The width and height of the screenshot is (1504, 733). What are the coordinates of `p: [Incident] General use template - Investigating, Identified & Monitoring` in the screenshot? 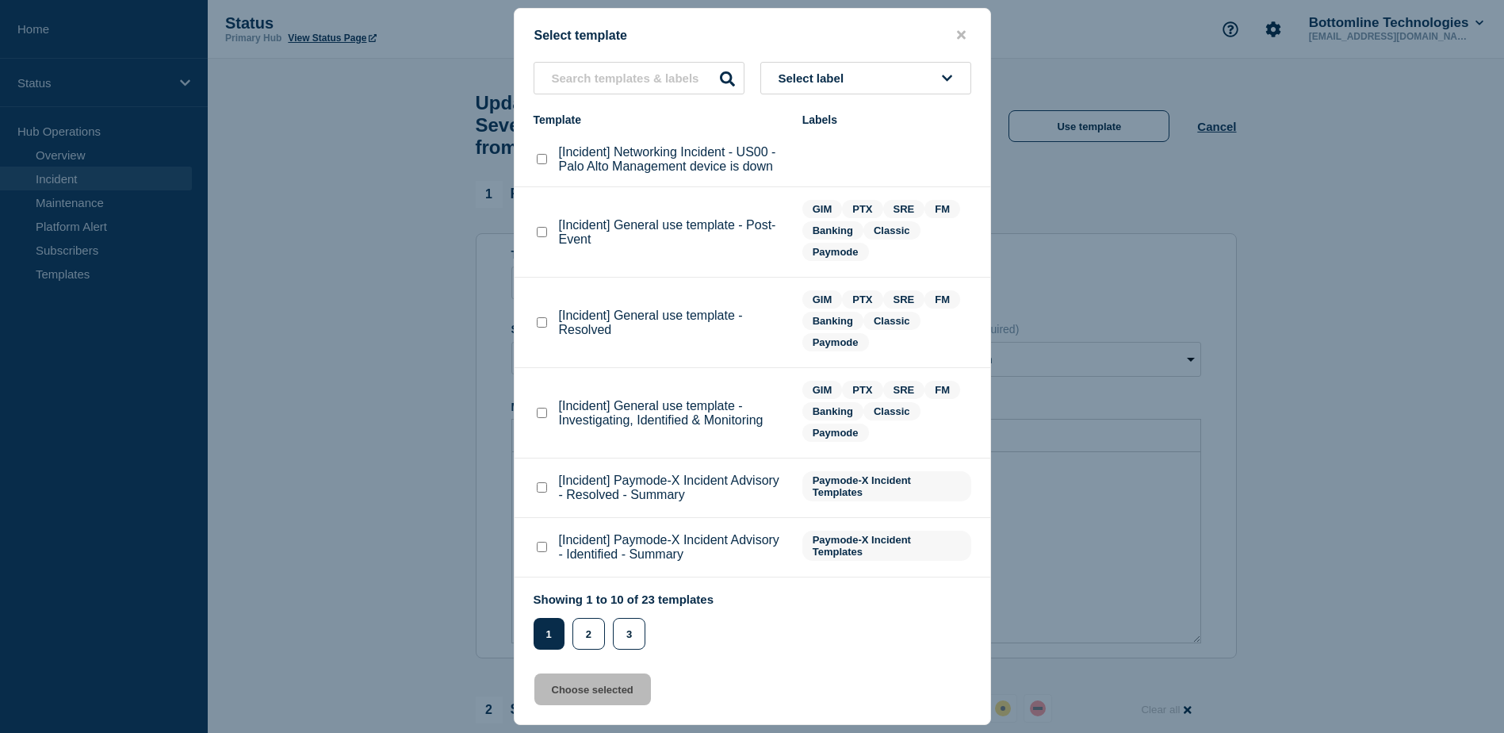 It's located at (672, 413).